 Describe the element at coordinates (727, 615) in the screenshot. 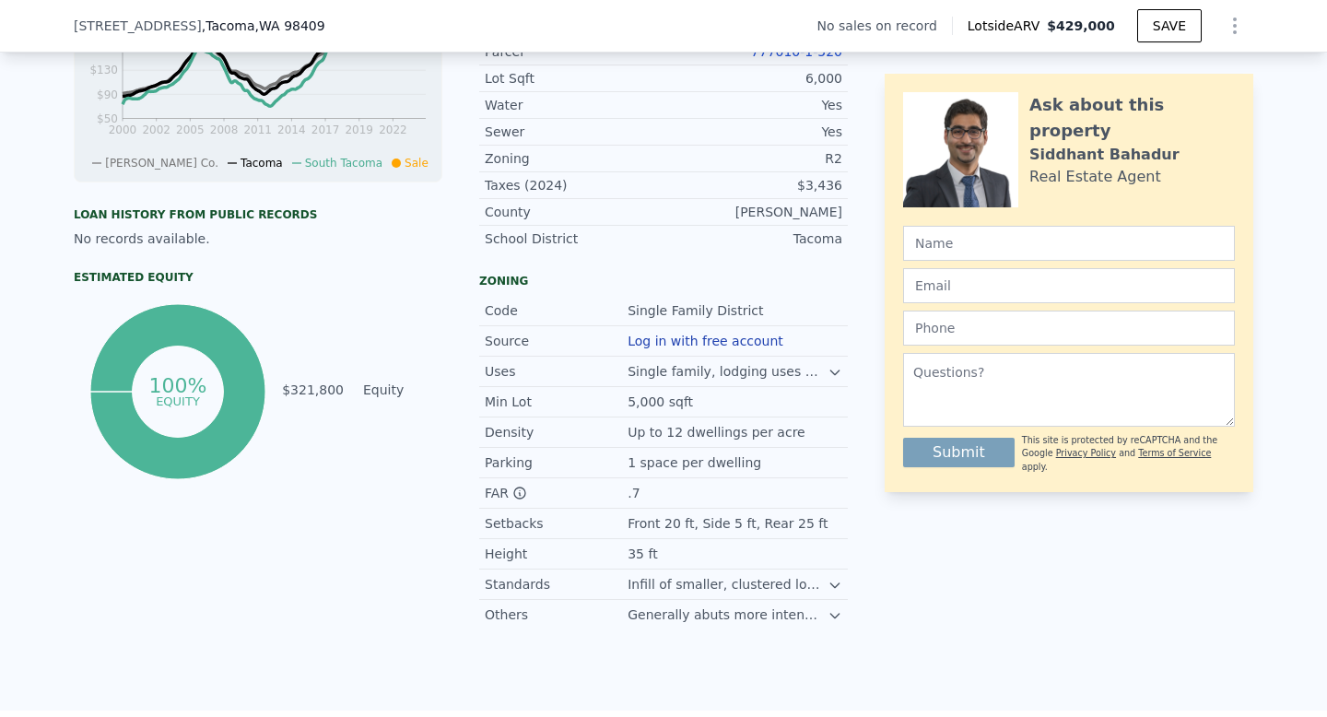

I see `div: Generally abuts more intense residential and commercial areas.` at that location.